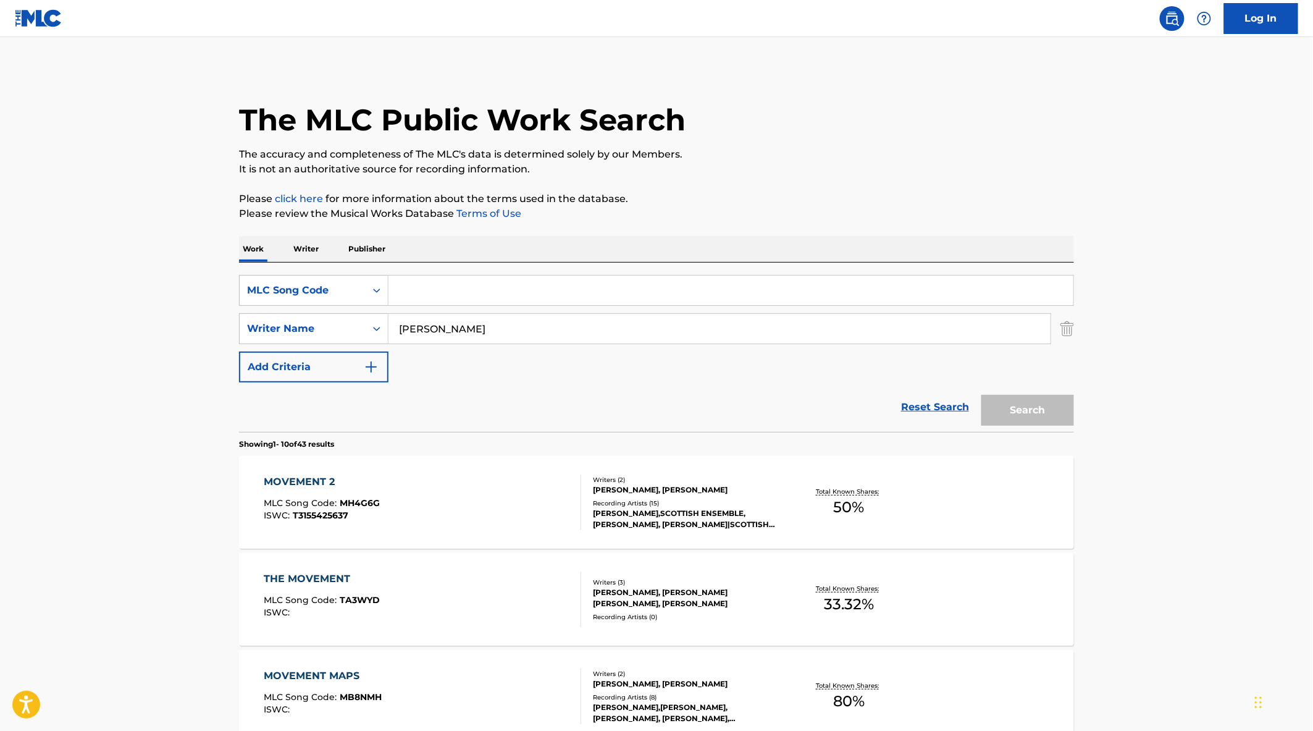 Image resolution: width=1313 pixels, height=731 pixels. I want to click on span: T3155425637, so click(321, 515).